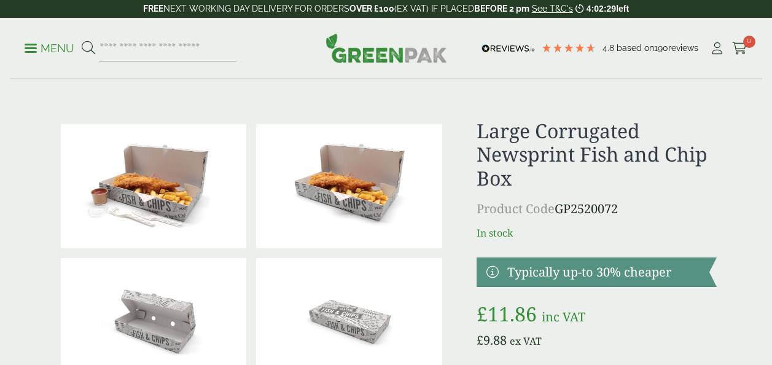  I want to click on span: inc VAT, so click(563, 316).